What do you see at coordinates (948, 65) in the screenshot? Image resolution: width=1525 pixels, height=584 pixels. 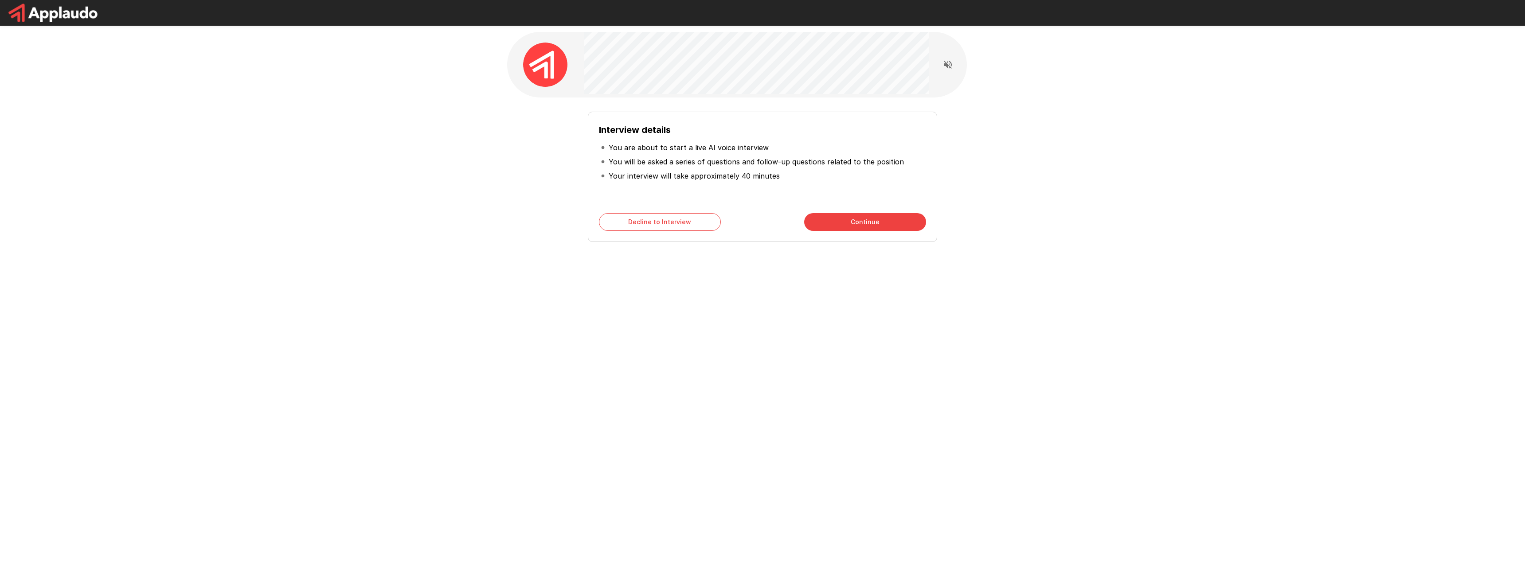 I see `button: Read questions aloud` at bounding box center [948, 65].